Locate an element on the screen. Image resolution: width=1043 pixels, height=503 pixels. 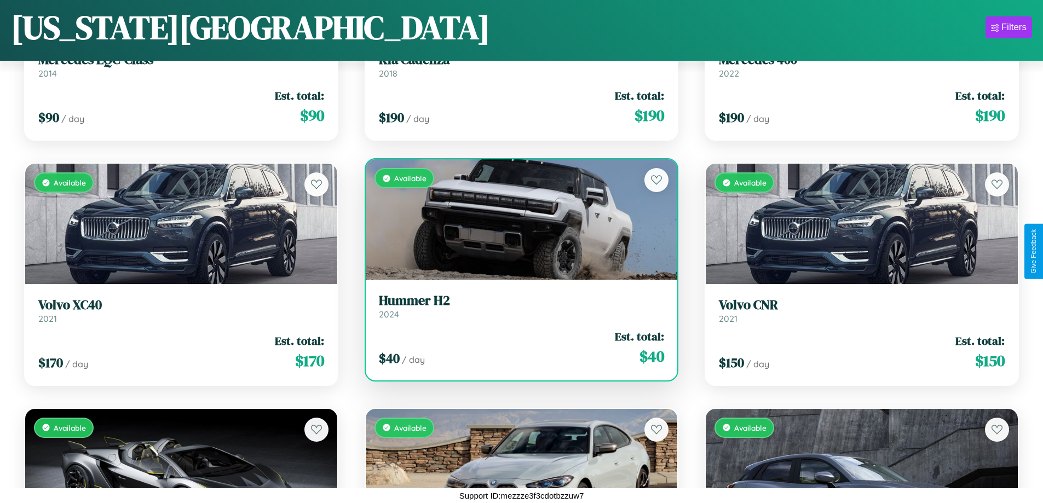
a: Hummer H22024 is located at coordinates (522, 306).